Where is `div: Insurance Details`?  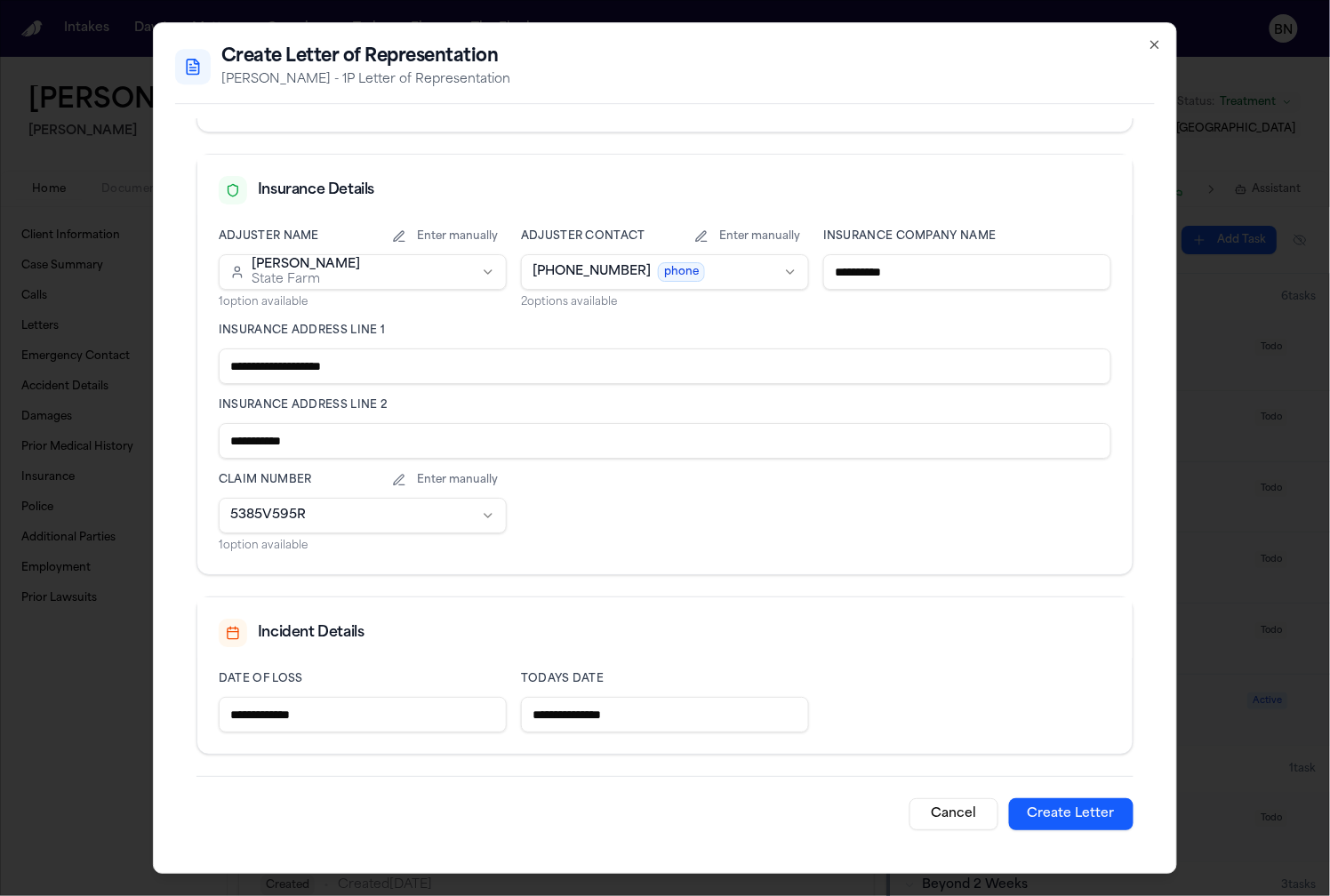 div: Insurance Details is located at coordinates (684, 190).